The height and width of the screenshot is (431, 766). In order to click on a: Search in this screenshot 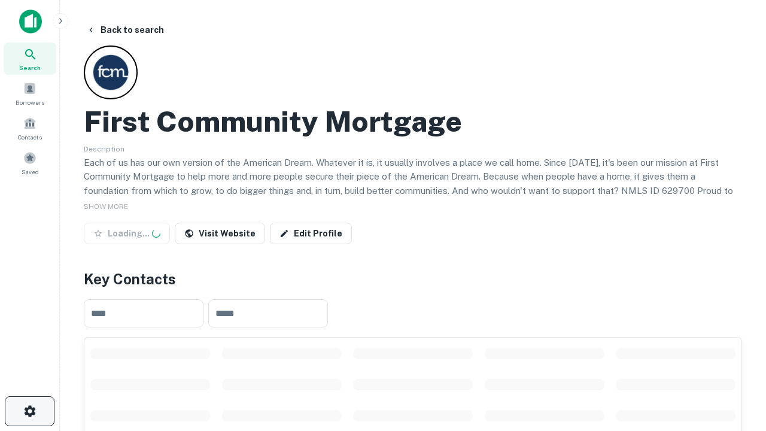, I will do `click(30, 59)`.